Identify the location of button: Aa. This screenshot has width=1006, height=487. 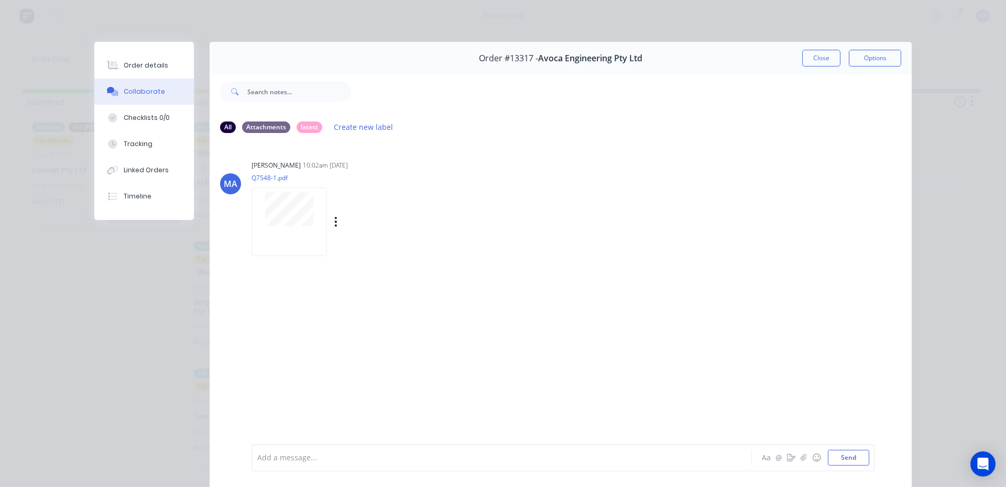
(766, 458).